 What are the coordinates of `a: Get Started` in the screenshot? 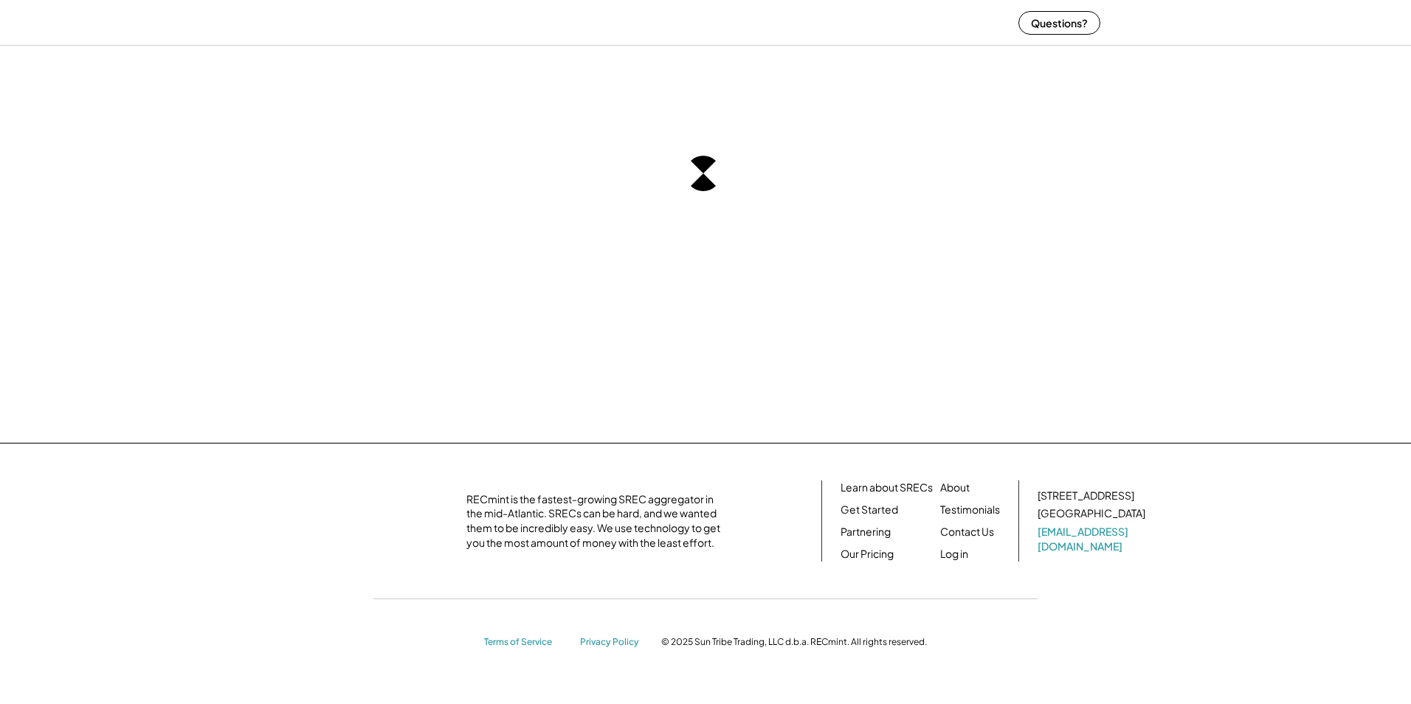 It's located at (869, 510).